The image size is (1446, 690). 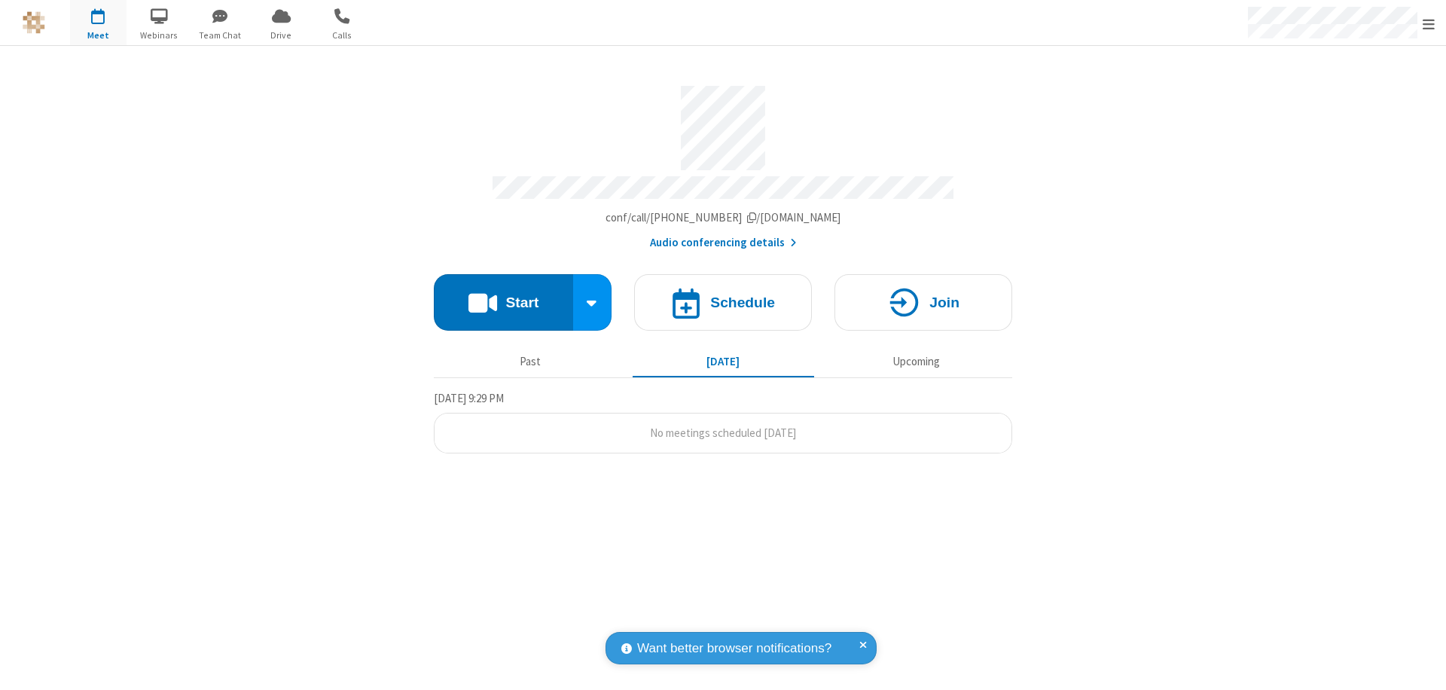 I want to click on span: Calls, so click(x=342, y=35).